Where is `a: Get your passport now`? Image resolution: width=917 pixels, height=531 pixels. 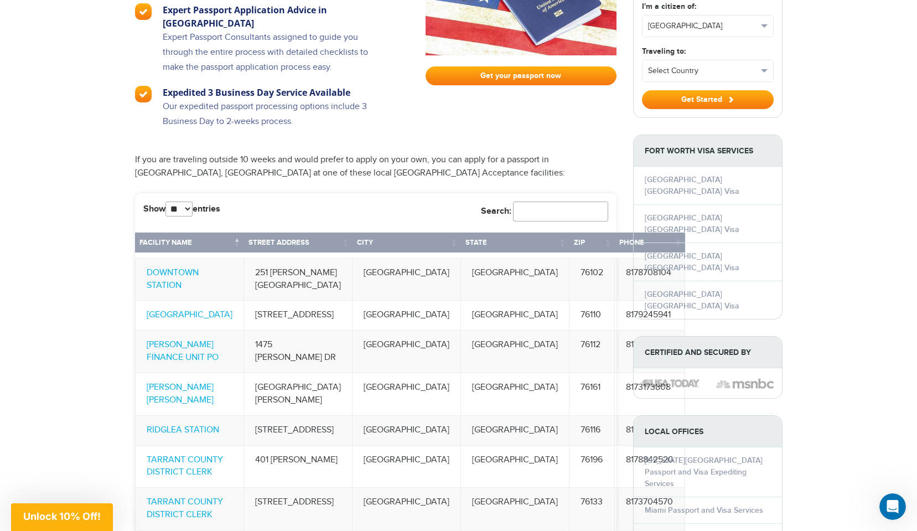
a: Get your passport now is located at coordinates (521, 76).